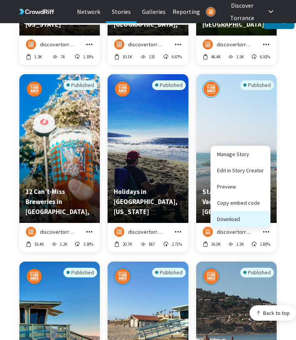 The height and width of the screenshot is (340, 296). Describe the element at coordinates (39, 244) in the screenshot. I see `p: 55.4K` at that location.